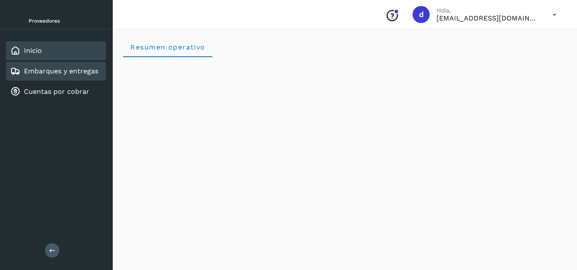 The height and width of the screenshot is (270, 577). I want to click on div: Cuentas por cobrar, so click(56, 92).